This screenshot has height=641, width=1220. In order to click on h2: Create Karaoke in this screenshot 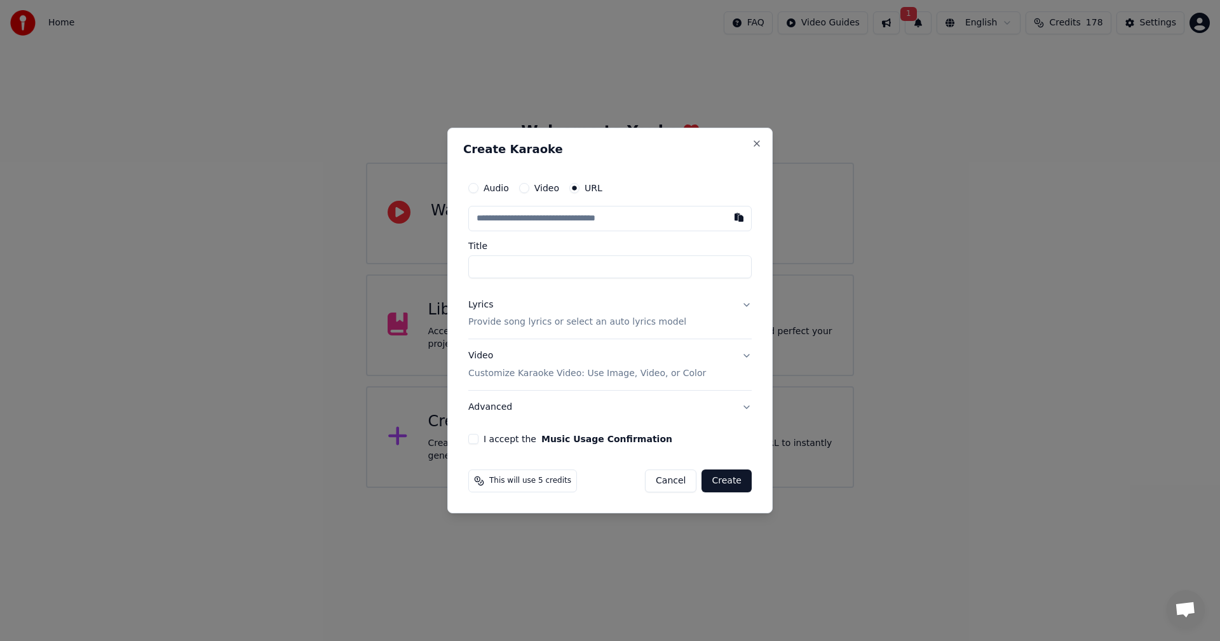, I will do `click(610, 149)`.